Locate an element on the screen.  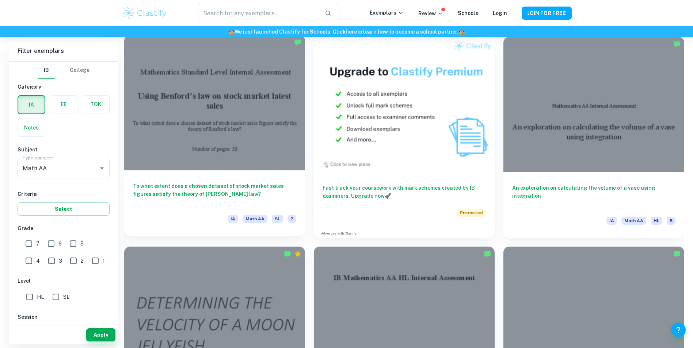
button: Notes is located at coordinates (31, 128).